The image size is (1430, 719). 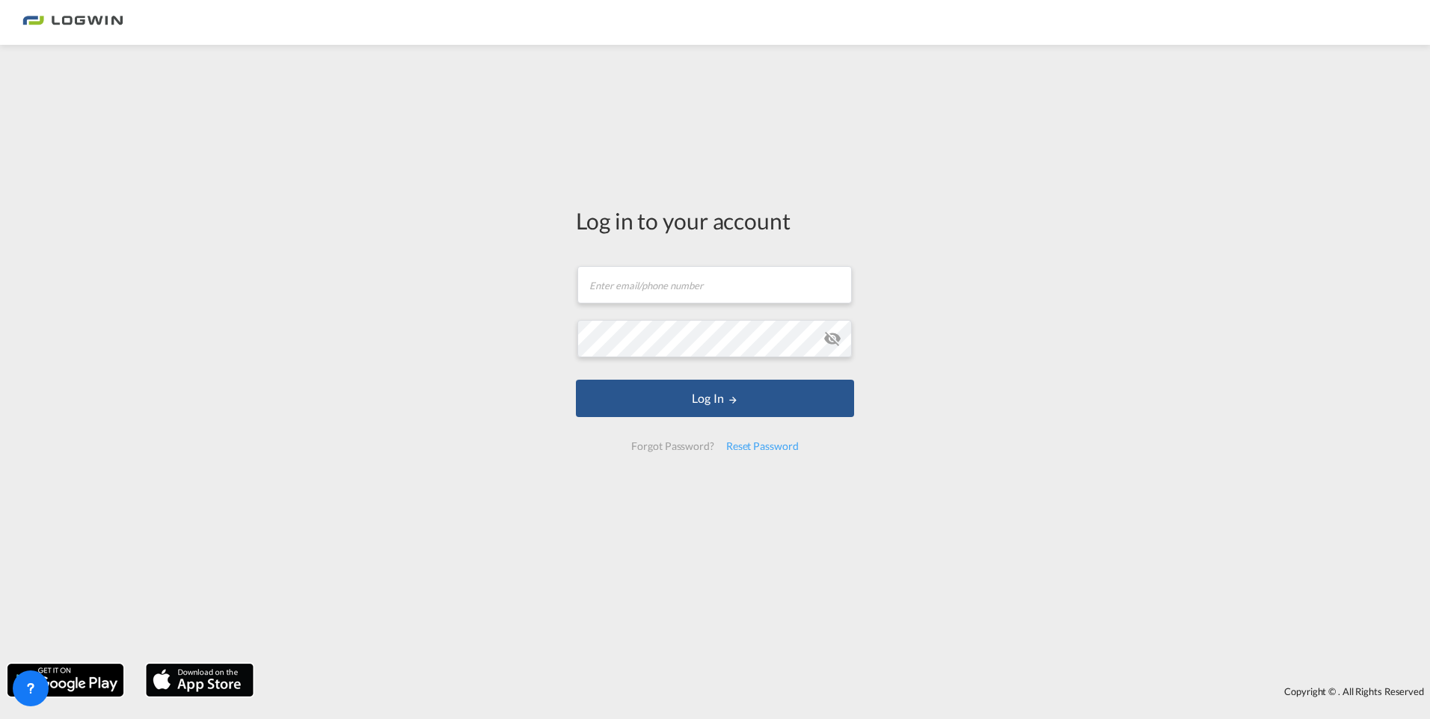 I want to click on input: Enter email/phone number, so click(x=714, y=285).